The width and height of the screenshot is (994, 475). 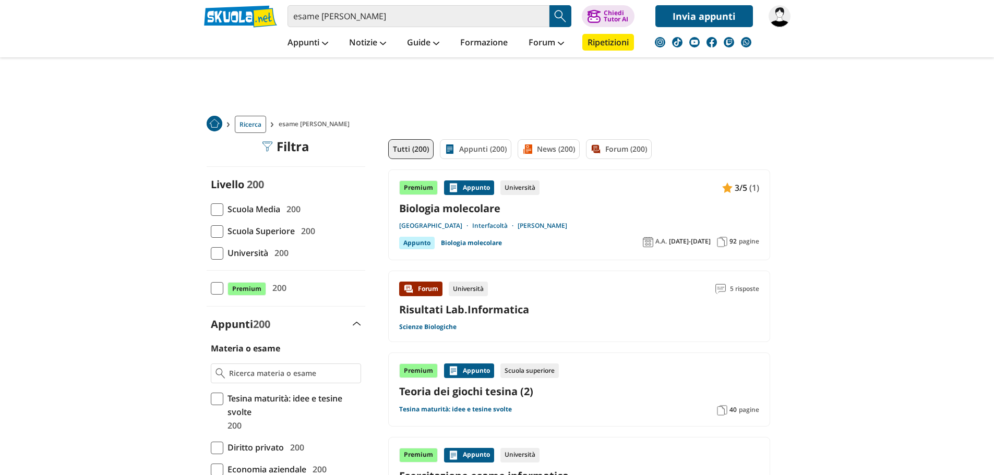 I want to click on span: Tesina maturità: idee e tesine svolte, so click(x=292, y=405).